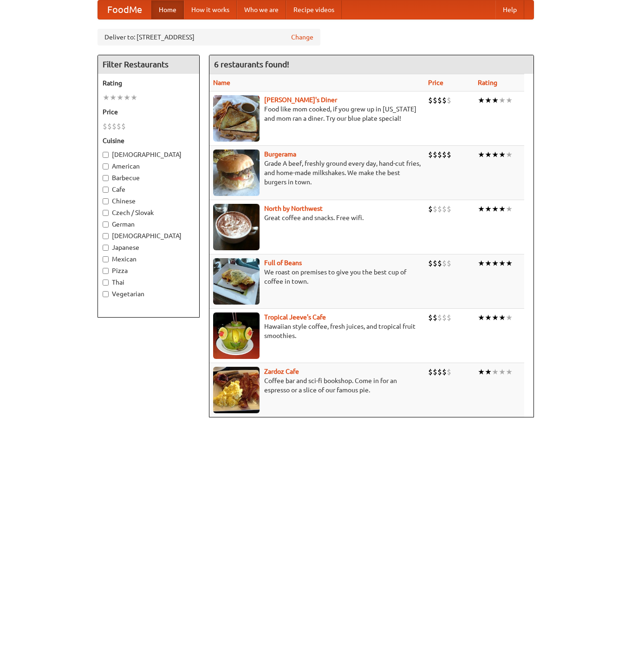 The width and height of the screenshot is (631, 657). Describe the element at coordinates (295, 317) in the screenshot. I see `a: Tropical Jeeve's Cafe` at that location.